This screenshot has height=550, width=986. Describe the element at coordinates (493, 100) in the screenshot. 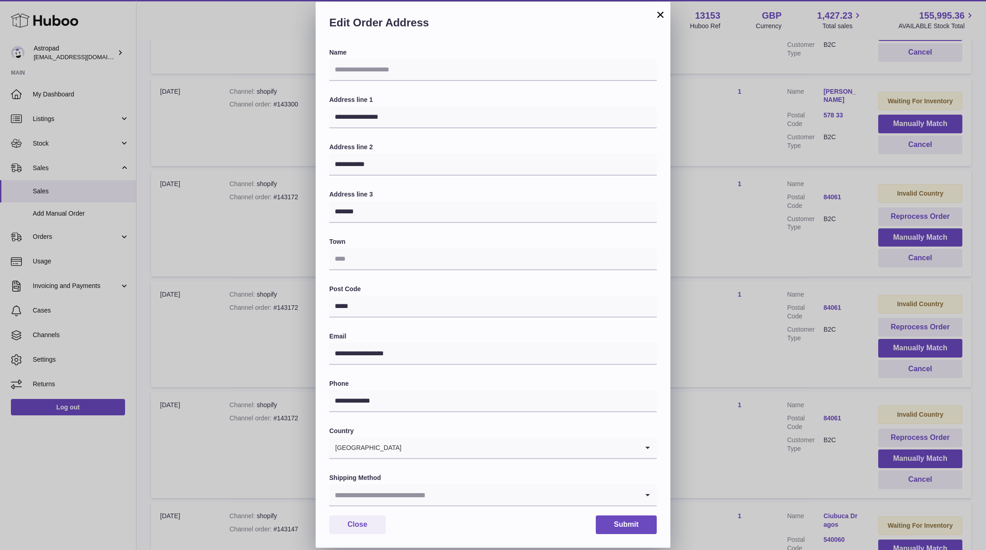

I see `label: Address line 1` at that location.